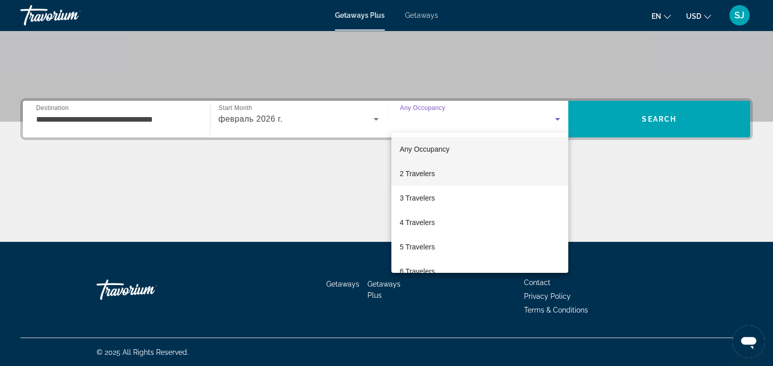 This screenshot has width=773, height=366. I want to click on span: Any Occupancy, so click(425, 149).